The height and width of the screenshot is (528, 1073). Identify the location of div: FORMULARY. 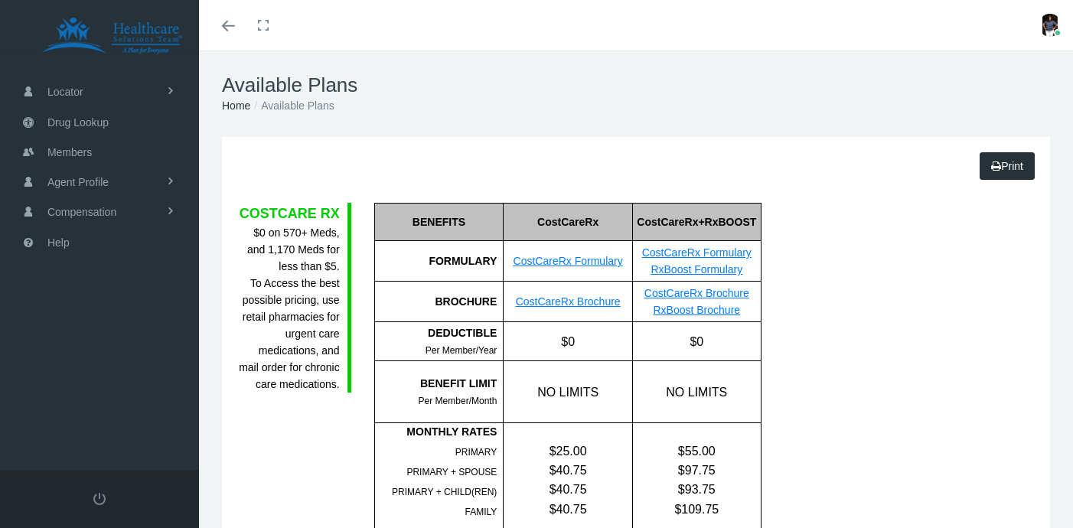
(439, 261).